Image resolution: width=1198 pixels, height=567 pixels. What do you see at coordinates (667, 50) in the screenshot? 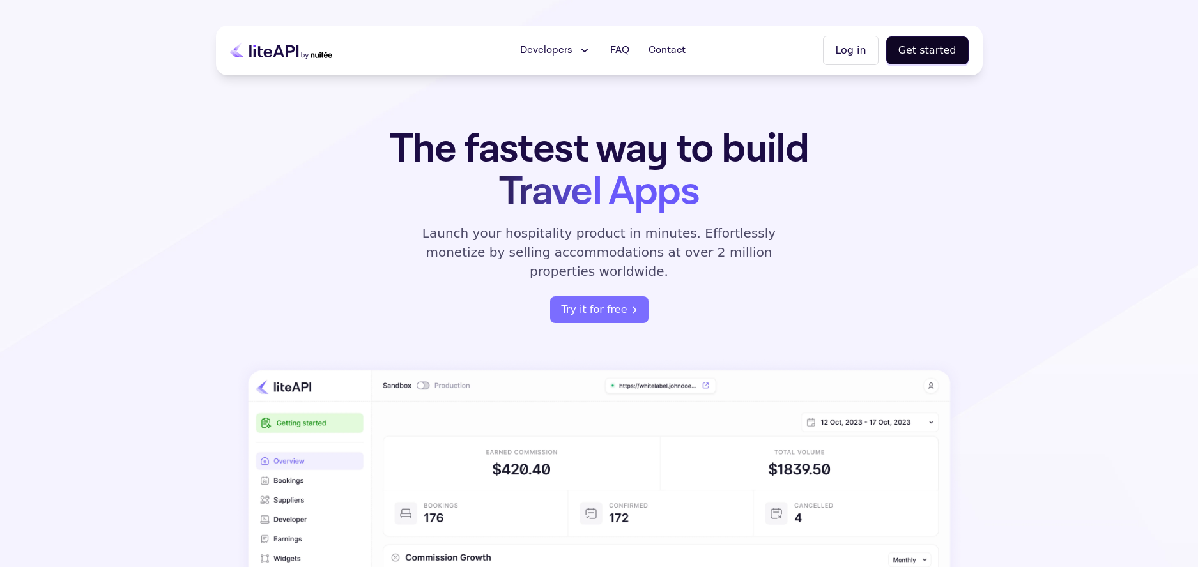
I see `a: Contact` at bounding box center [667, 50].